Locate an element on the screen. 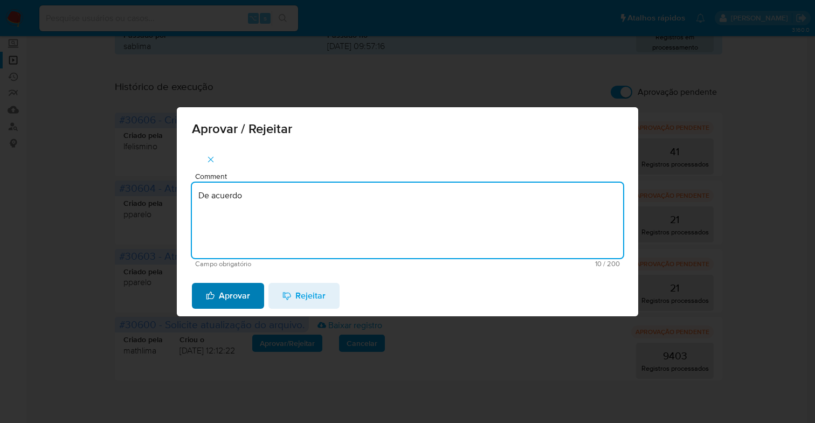  span: Campo obrigatório is located at coordinates (301, 264).